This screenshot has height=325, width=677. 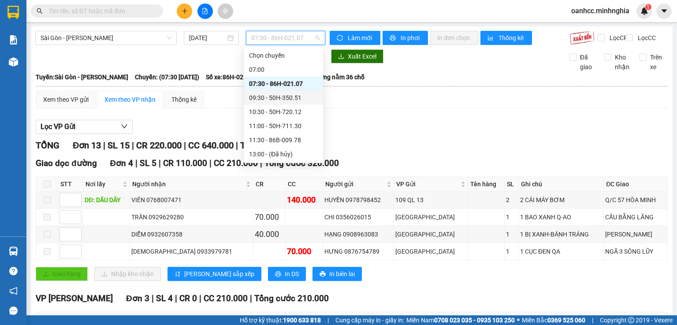 What do you see at coordinates (411, 38) in the screenshot?
I see `span: In phơi` at bounding box center [411, 38].